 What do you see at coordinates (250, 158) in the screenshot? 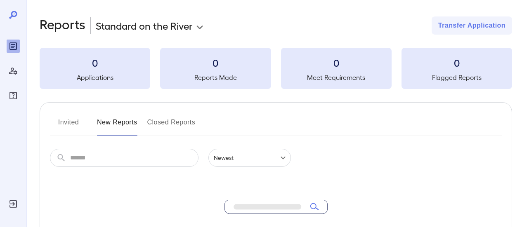
I see `div: Newest` at bounding box center [250, 158].